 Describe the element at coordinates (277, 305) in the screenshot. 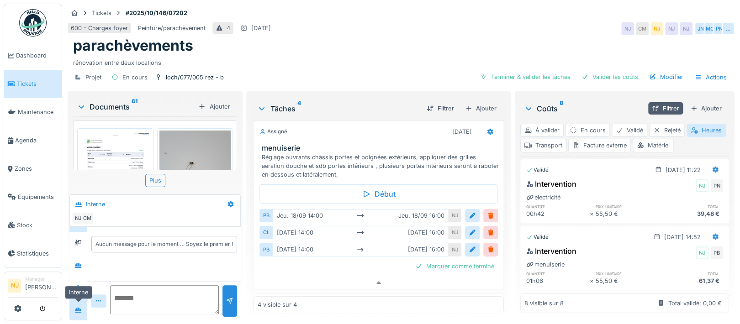

I see `div: 4 visible sur 4` at that location.